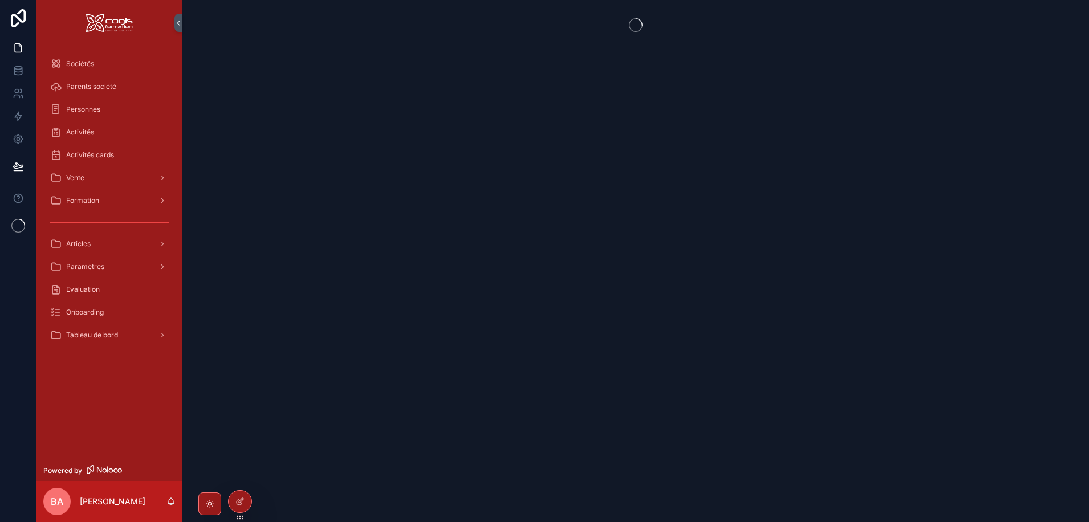  I want to click on span: Articles, so click(78, 244).